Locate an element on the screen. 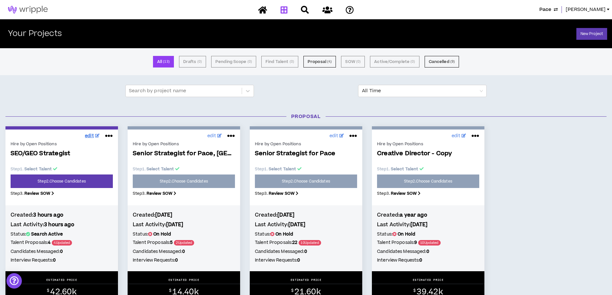 The height and width of the screenshot is (295, 612). h2: Your Projects is located at coordinates (35, 34).